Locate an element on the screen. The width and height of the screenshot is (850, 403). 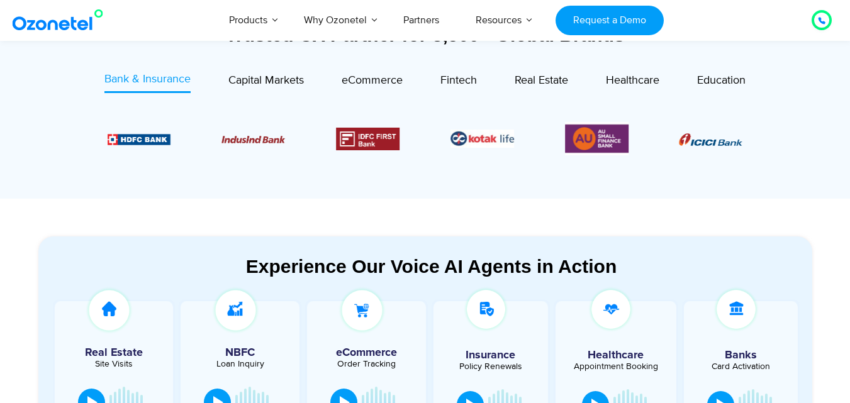
span: Real Estate is located at coordinates (541, 81).